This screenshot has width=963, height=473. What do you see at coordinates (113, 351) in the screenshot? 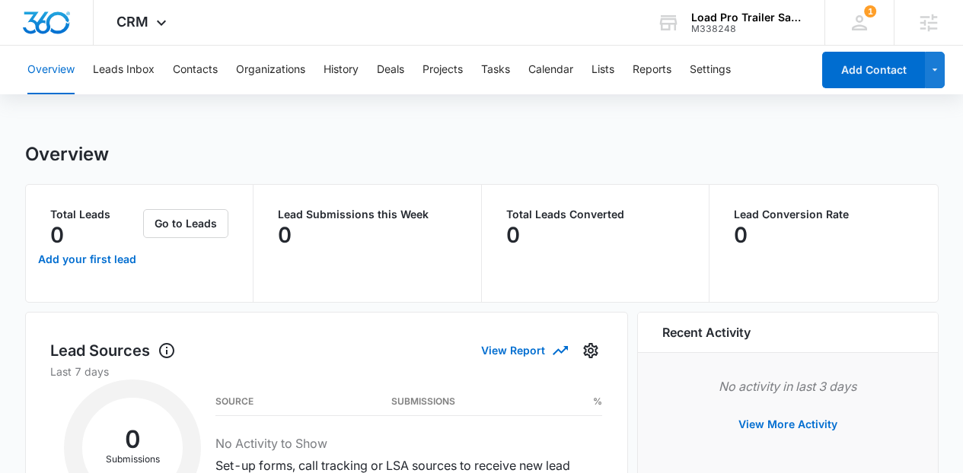
I see `h1: Lead Sources` at bounding box center [113, 351].